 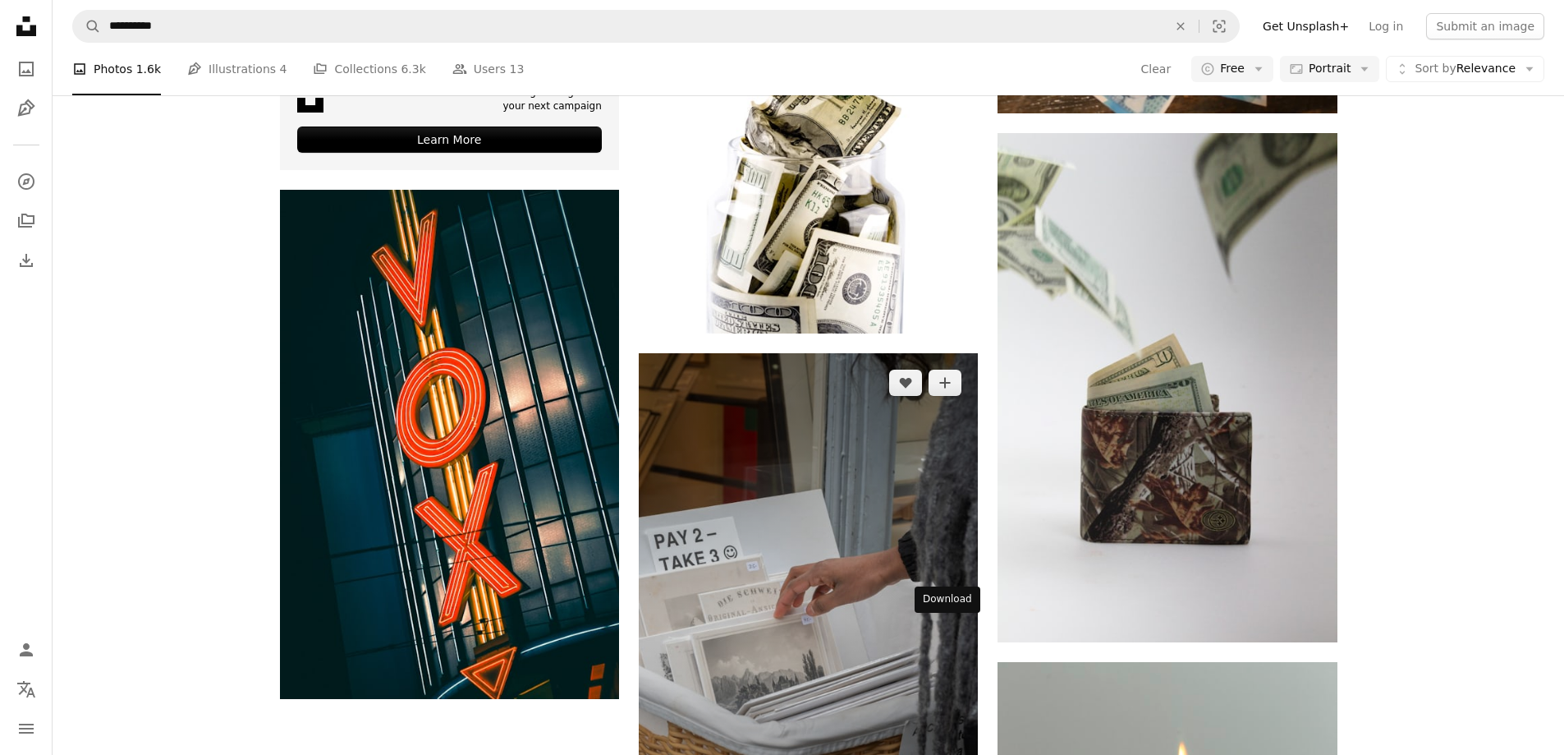 What do you see at coordinates (1465, 69) in the screenshot?
I see `button: Sort byRelevance` at bounding box center [1465, 69].